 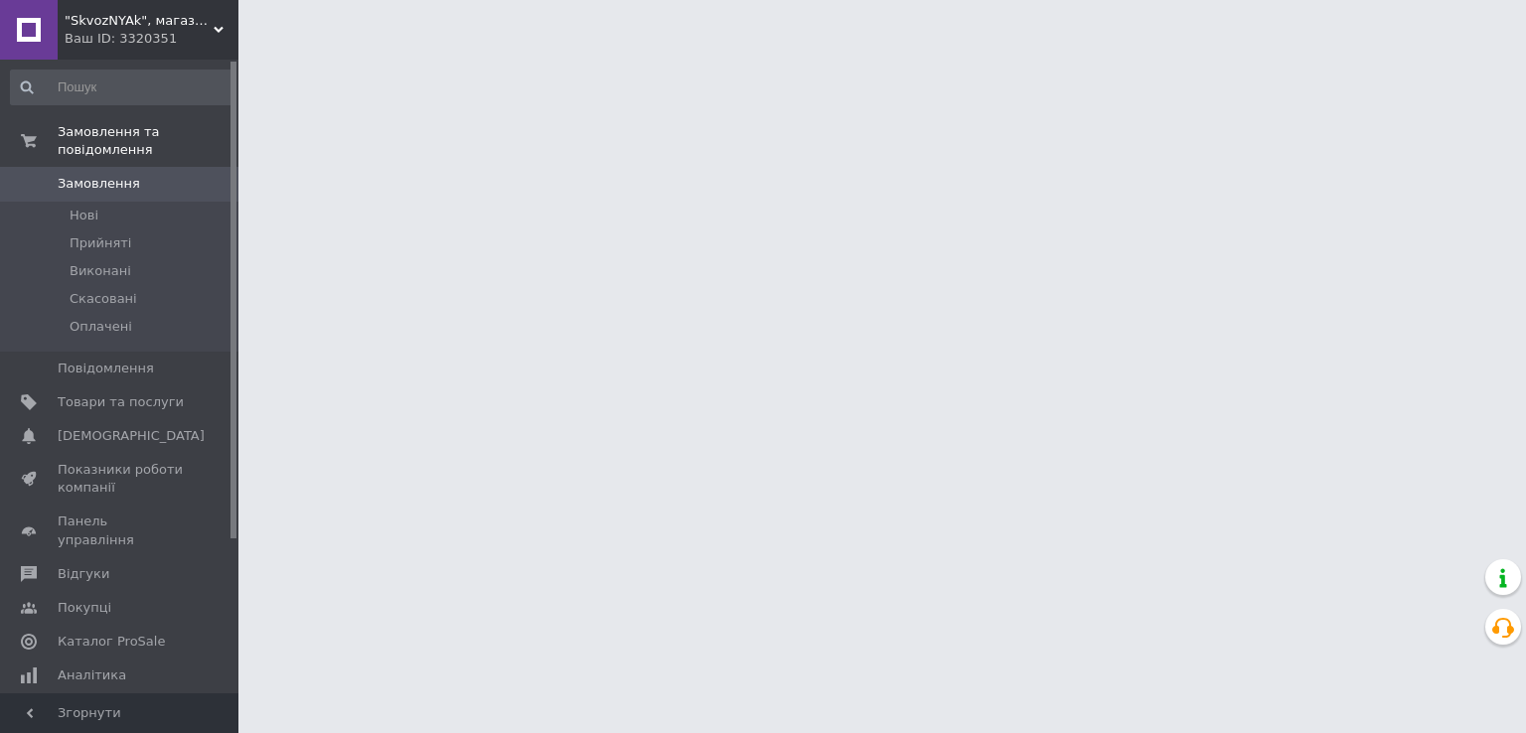 What do you see at coordinates (111, 642) in the screenshot?
I see `span: Каталог ProSale` at bounding box center [111, 642].